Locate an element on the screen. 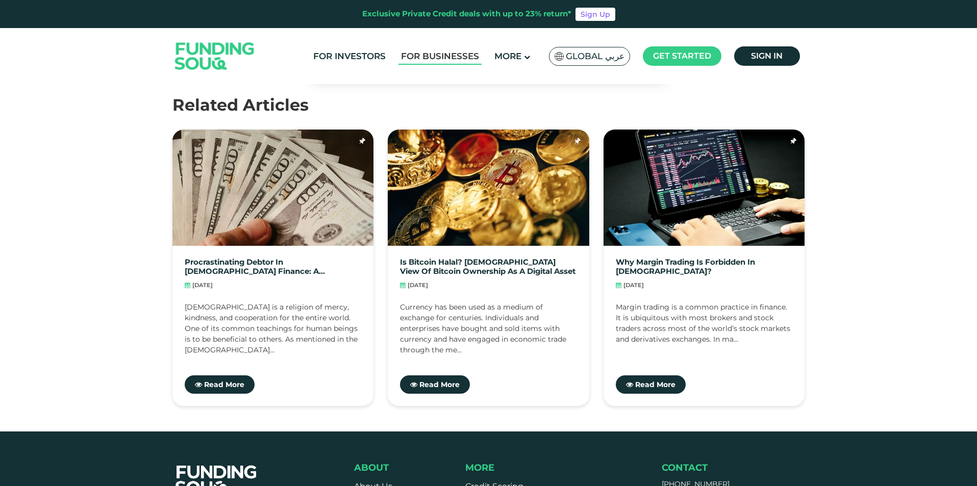 The height and width of the screenshot is (486, 977). span: Sign in is located at coordinates (767, 56).